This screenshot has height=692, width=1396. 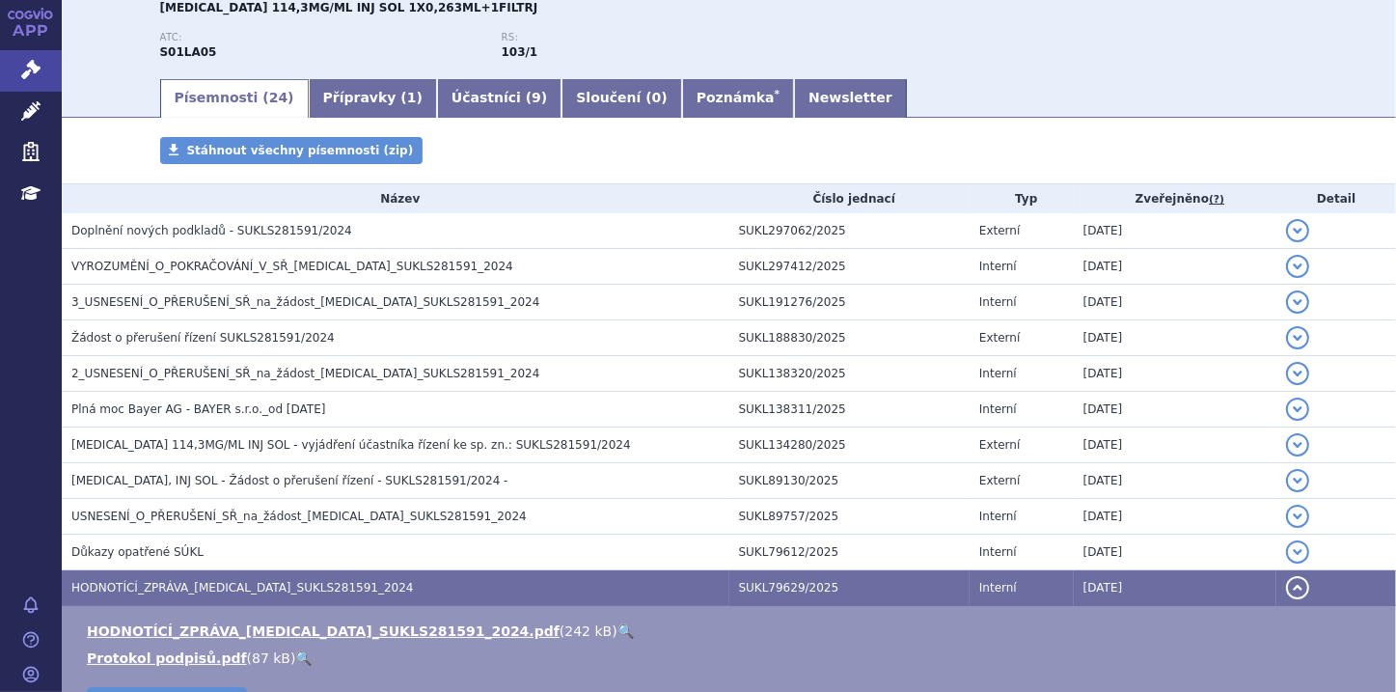 I want to click on span: Doplnění nových podkladů - SUKLS281591/2024, so click(x=211, y=231).